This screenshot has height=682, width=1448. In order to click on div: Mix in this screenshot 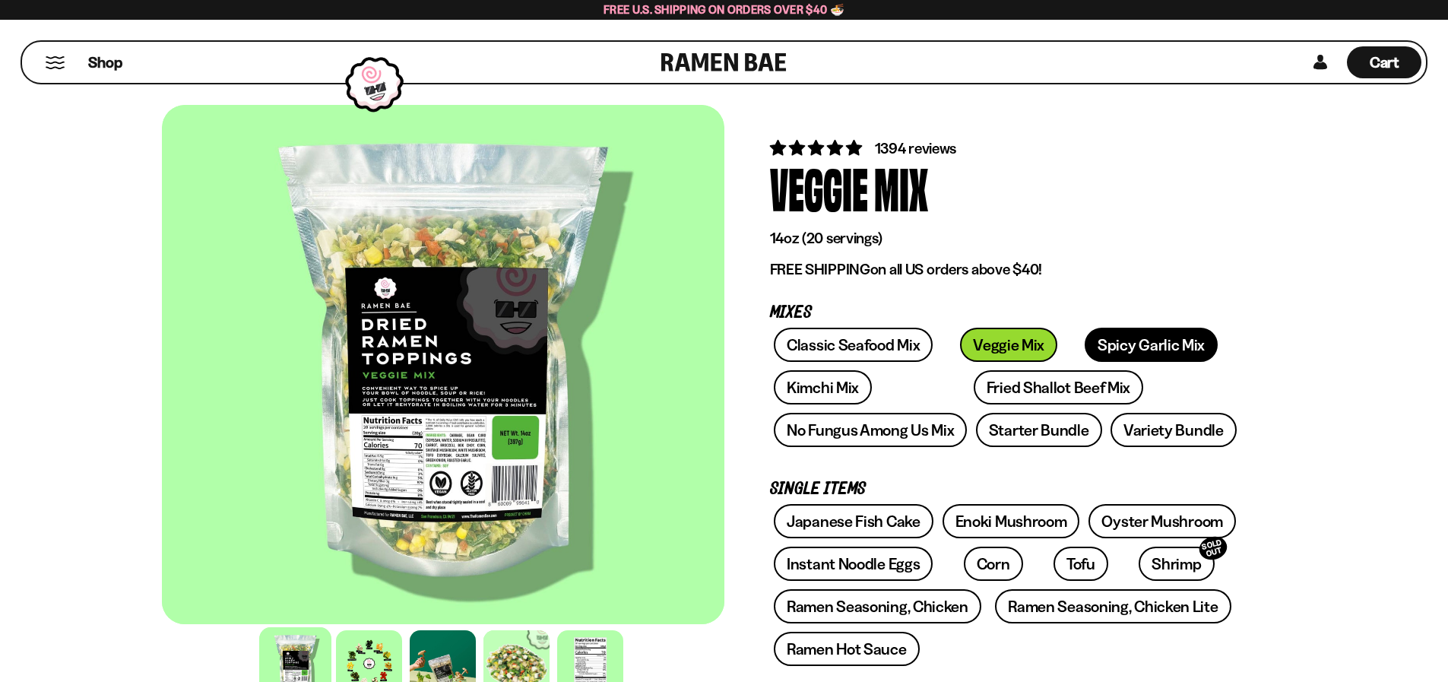, I will do `click(901, 187)`.